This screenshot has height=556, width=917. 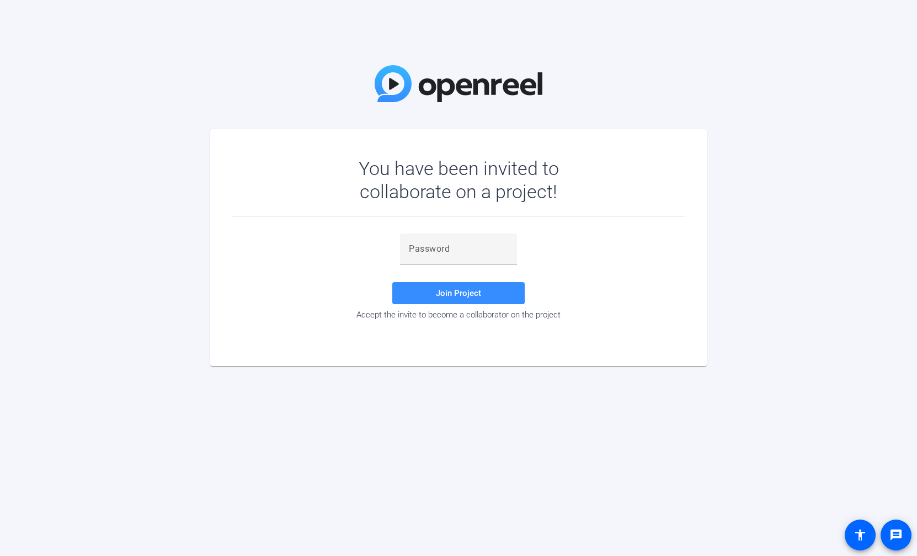 I want to click on div: Accept the invite to become a collaborator on the project, so click(x=459, y=315).